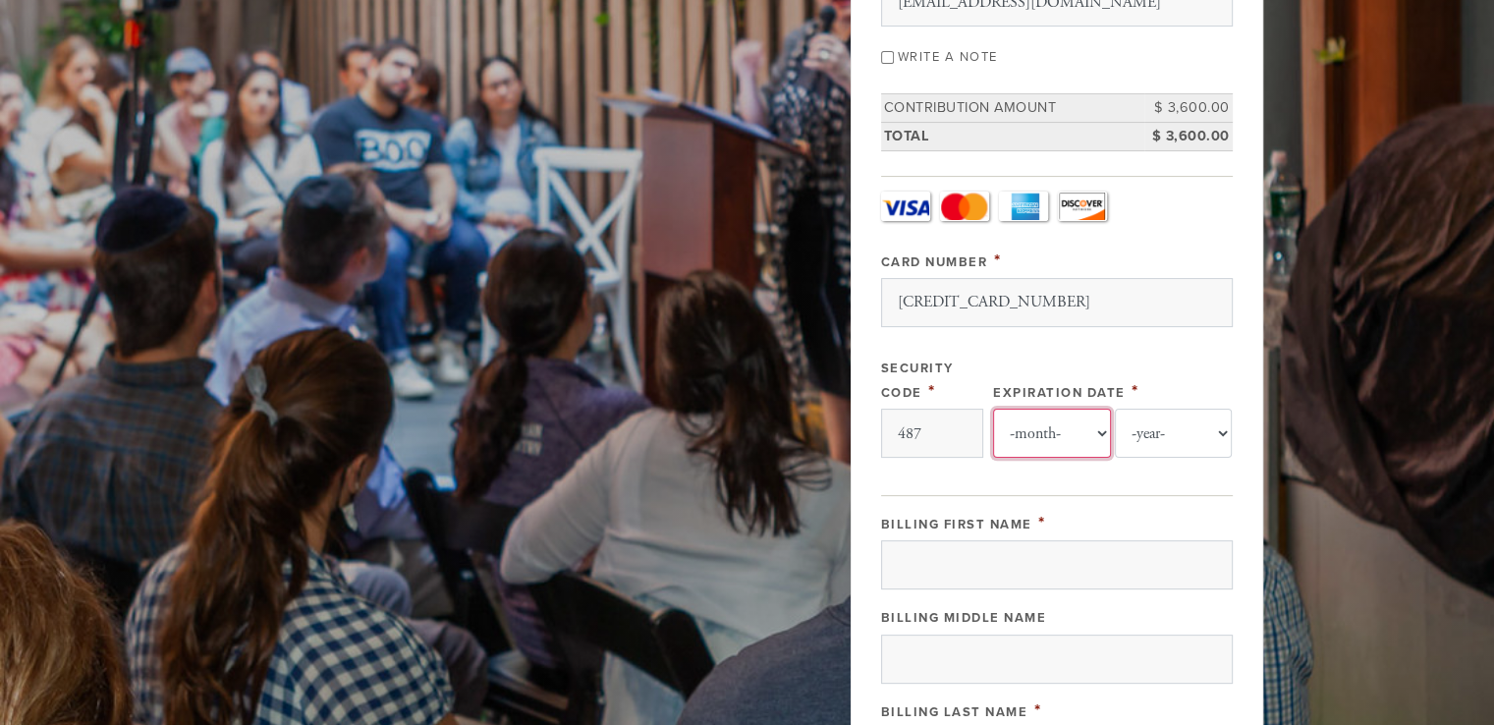 The image size is (1494, 725). Describe the element at coordinates (1023, 206) in the screenshot. I see `a: Amex` at that location.